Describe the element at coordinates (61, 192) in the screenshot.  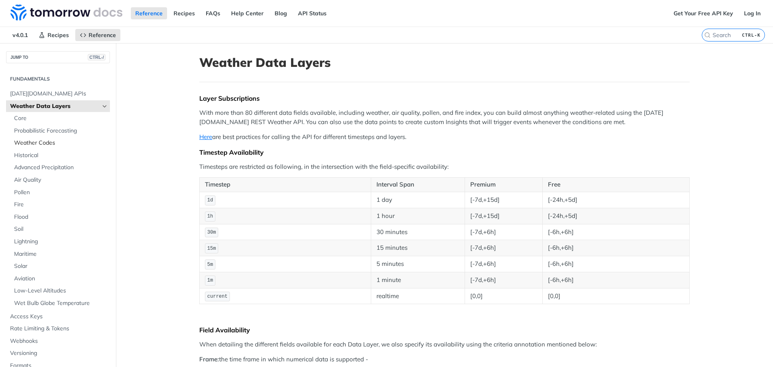
I see `span: Pollen` at that location.